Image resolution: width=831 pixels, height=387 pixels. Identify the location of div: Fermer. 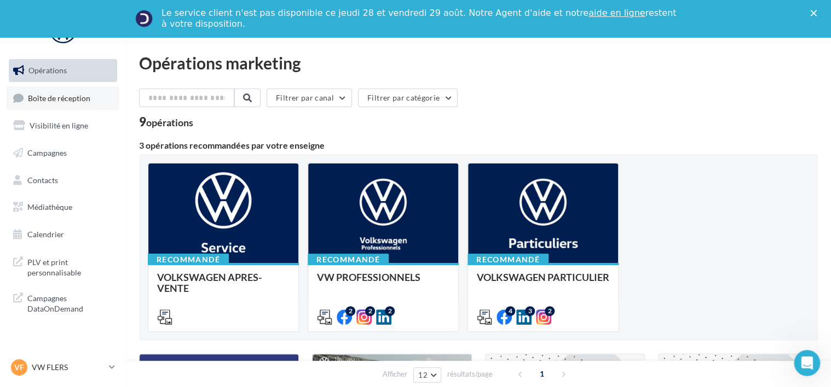
(815, 13).